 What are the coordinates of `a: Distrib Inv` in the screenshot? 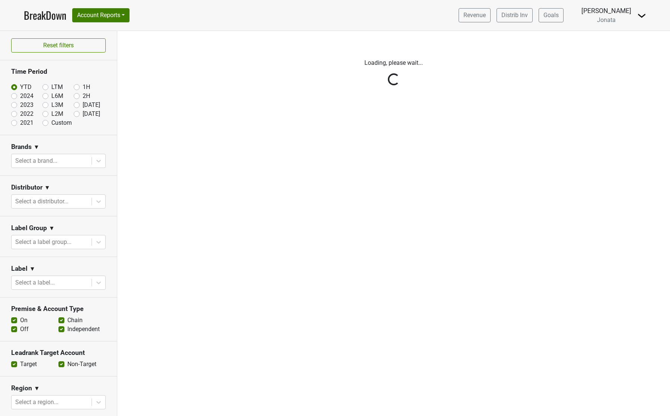 It's located at (515, 15).